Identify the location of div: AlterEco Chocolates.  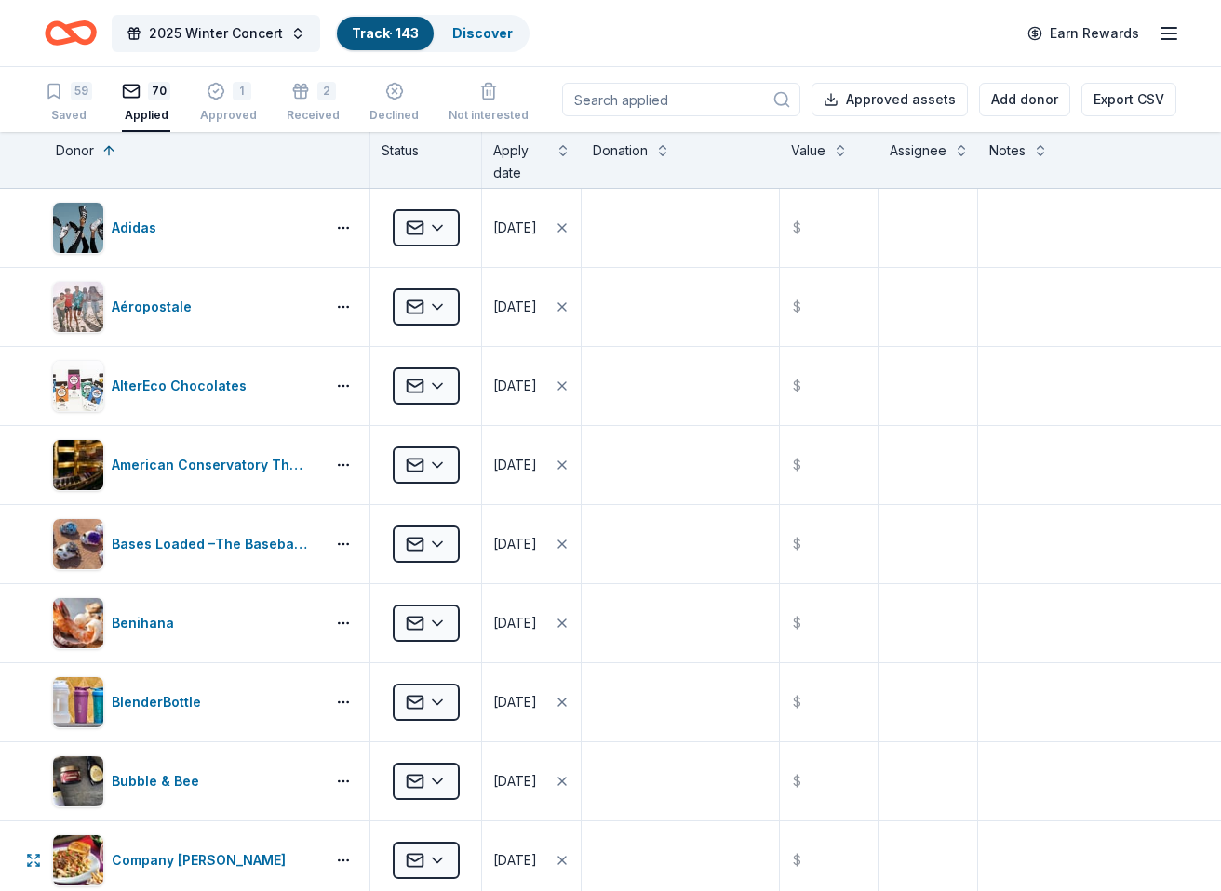
(182, 386).